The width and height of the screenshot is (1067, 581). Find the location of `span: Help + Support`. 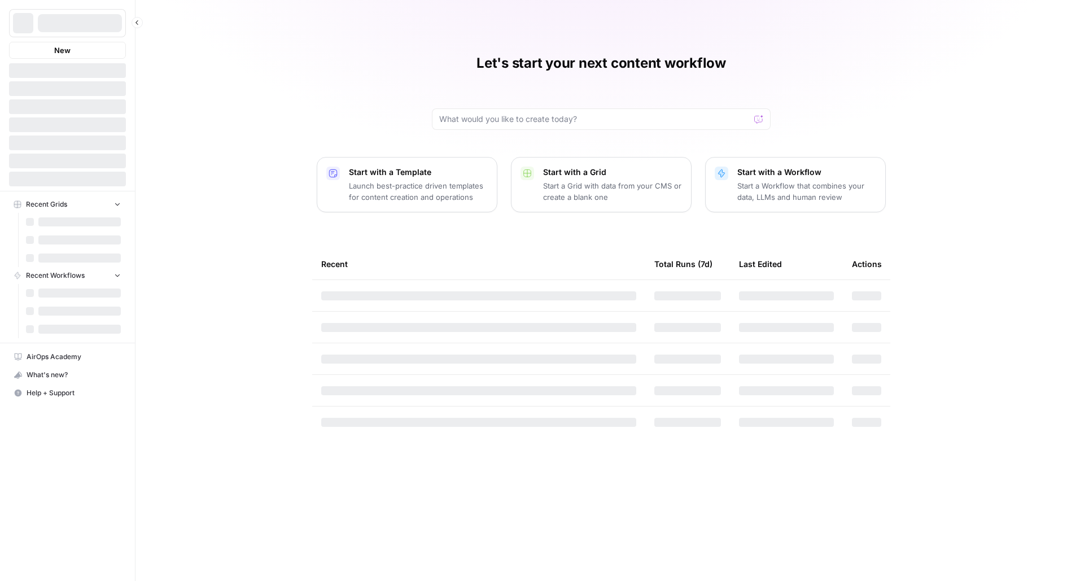

span: Help + Support is located at coordinates (73, 393).